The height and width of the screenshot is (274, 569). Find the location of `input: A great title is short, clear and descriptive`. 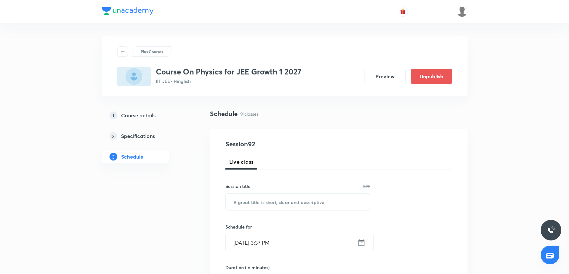

input: A great title is short, clear and descriptive is located at coordinates (298, 202).